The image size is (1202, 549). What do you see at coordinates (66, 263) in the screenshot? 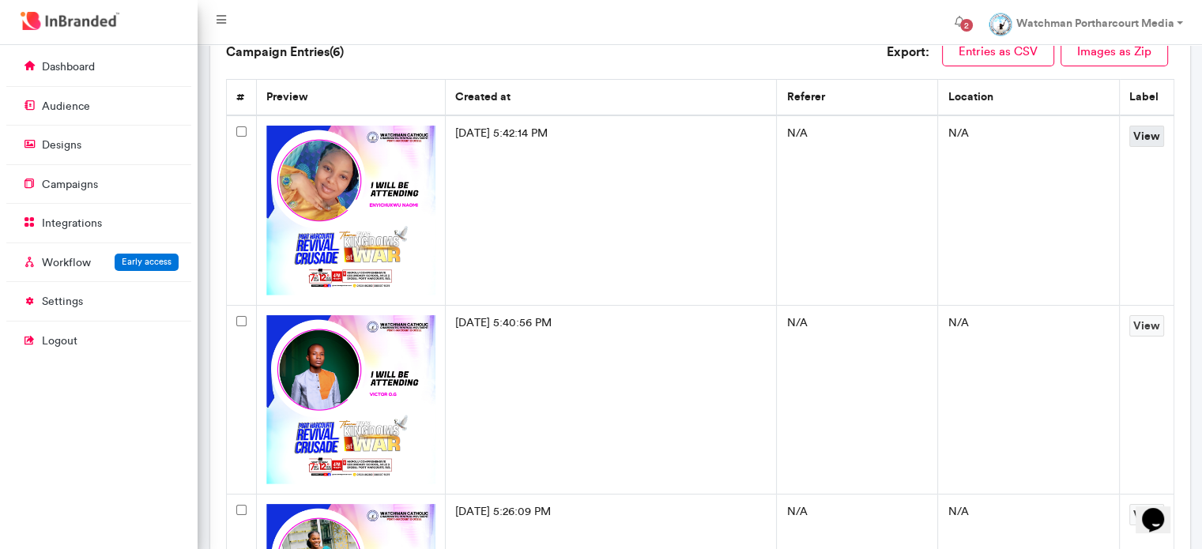
I see `p: Workflow` at bounding box center [66, 263].